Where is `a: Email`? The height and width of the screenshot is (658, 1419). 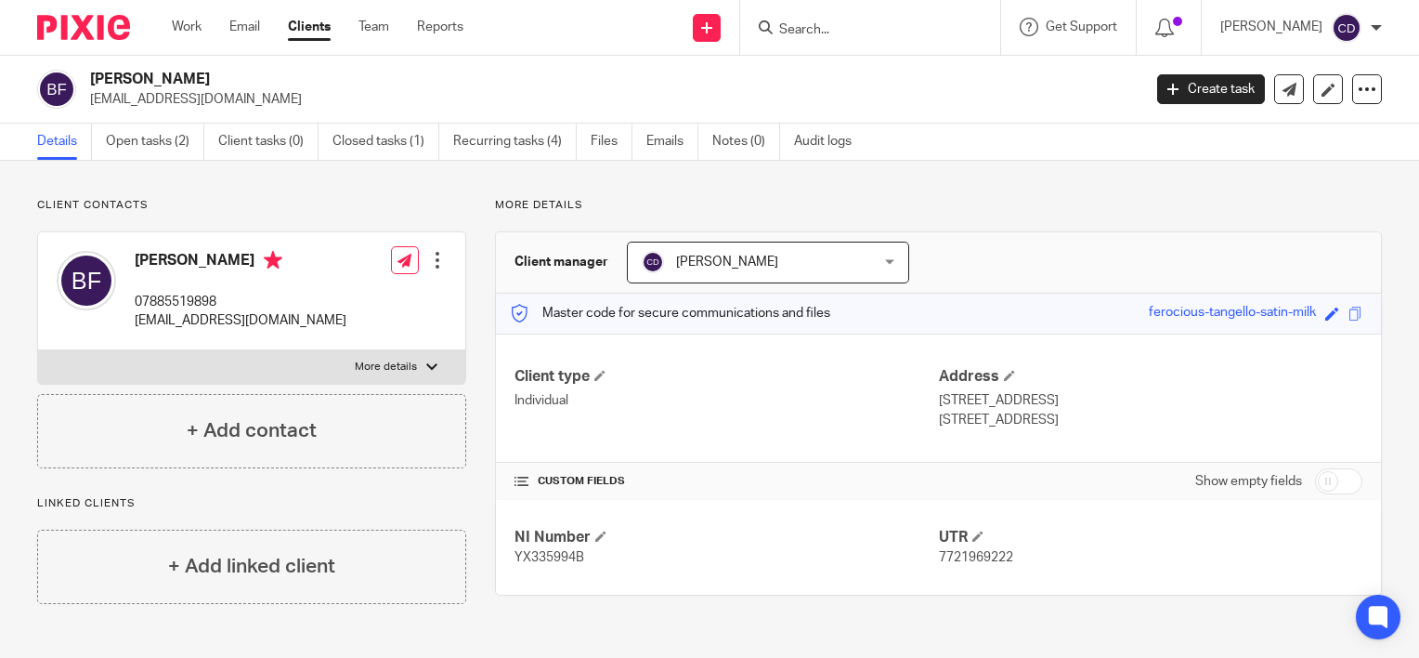
a: Email is located at coordinates (244, 27).